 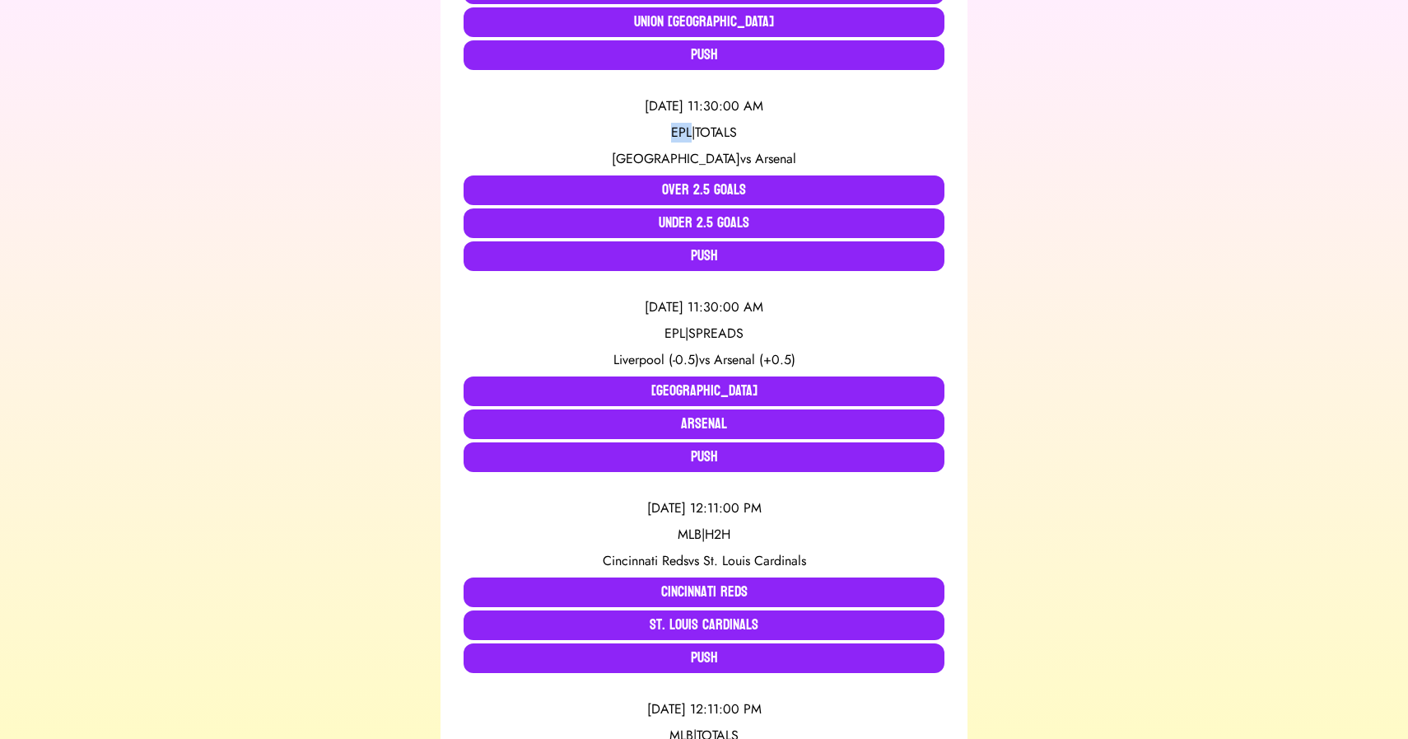 I want to click on div: MLB | H2H, so click(x=704, y=534).